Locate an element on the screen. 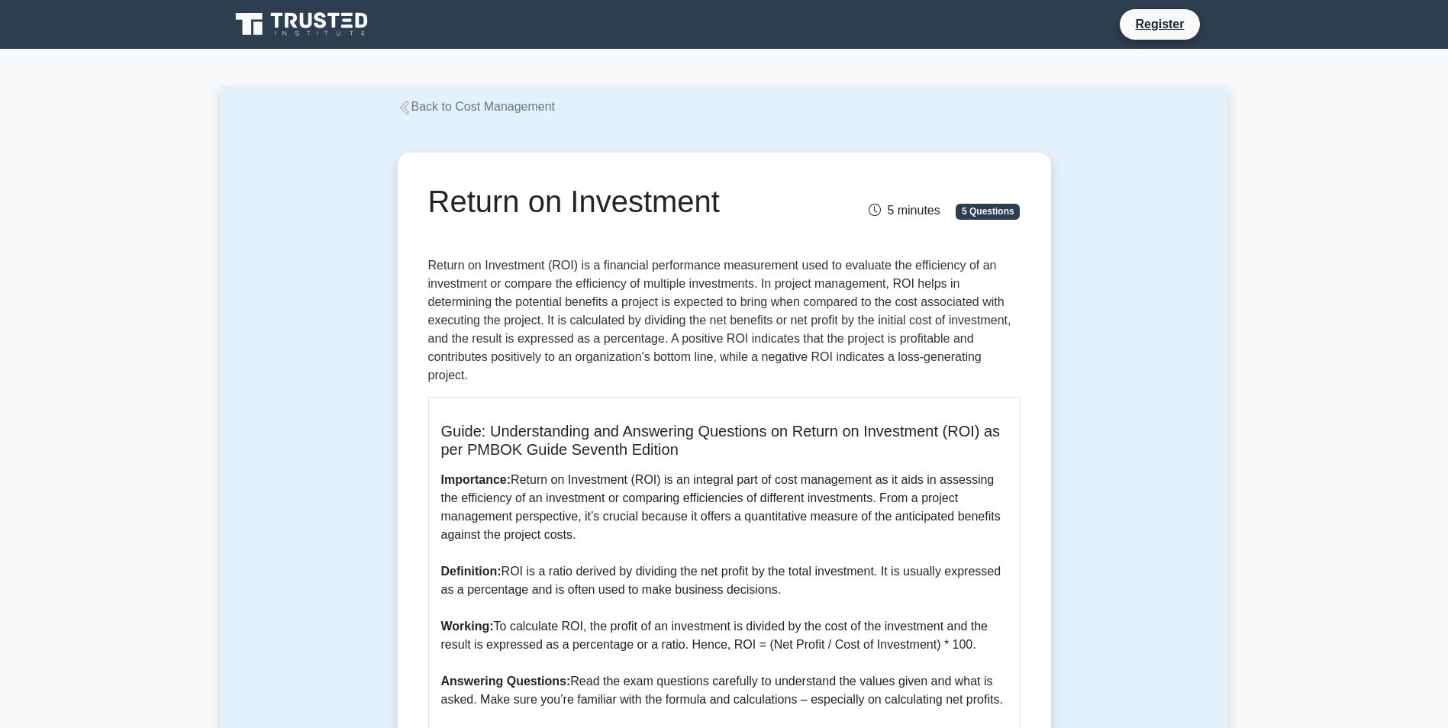 The image size is (1448, 728). span: 5 minutes is located at coordinates (904, 210).